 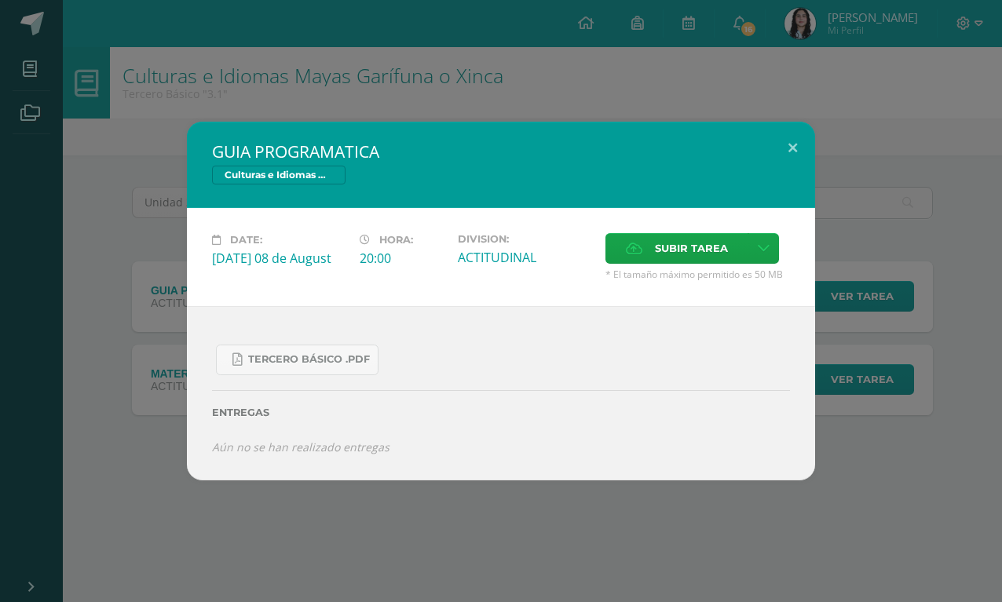 What do you see at coordinates (308, 360) in the screenshot?
I see `span: Tercero Básico .pdf` at bounding box center [308, 360].